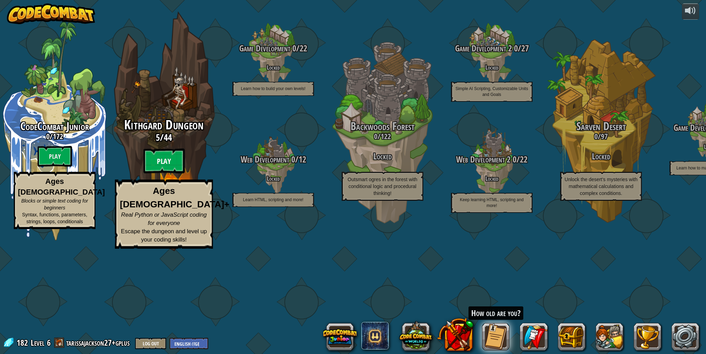 The image size is (706, 354). Describe the element at coordinates (492, 91) in the screenshot. I see `span: Simple AI Scripting, Customizable Units and Goals` at that location.